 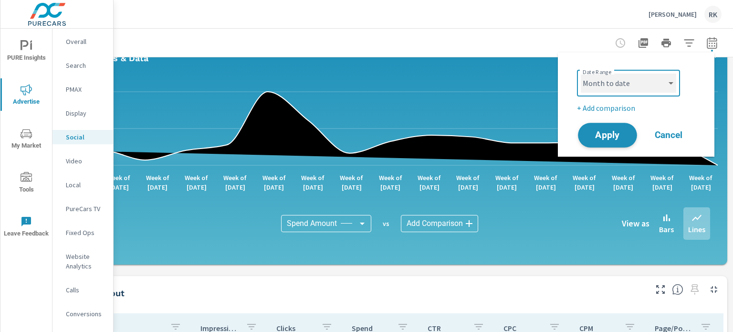 I want to click on span: Spend Amount, so click(x=312, y=223).